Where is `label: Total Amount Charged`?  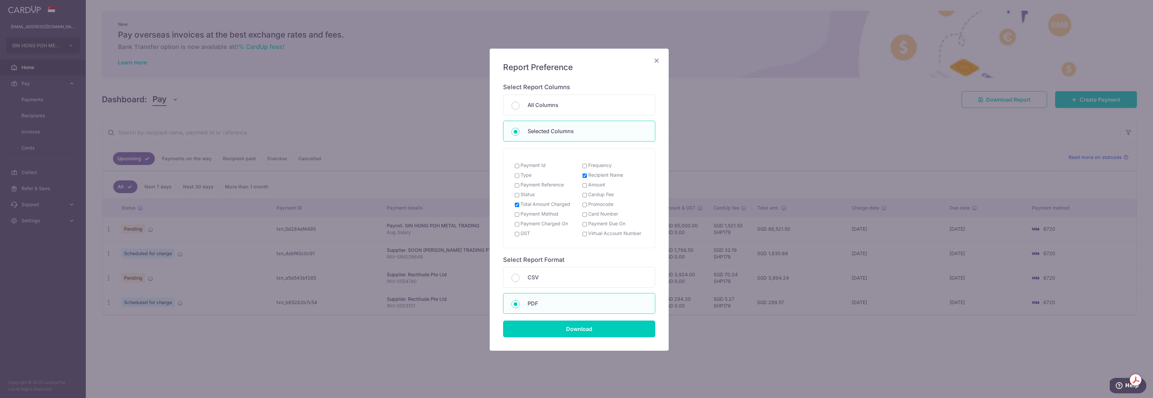 label: Total Amount Charged is located at coordinates (546, 204).